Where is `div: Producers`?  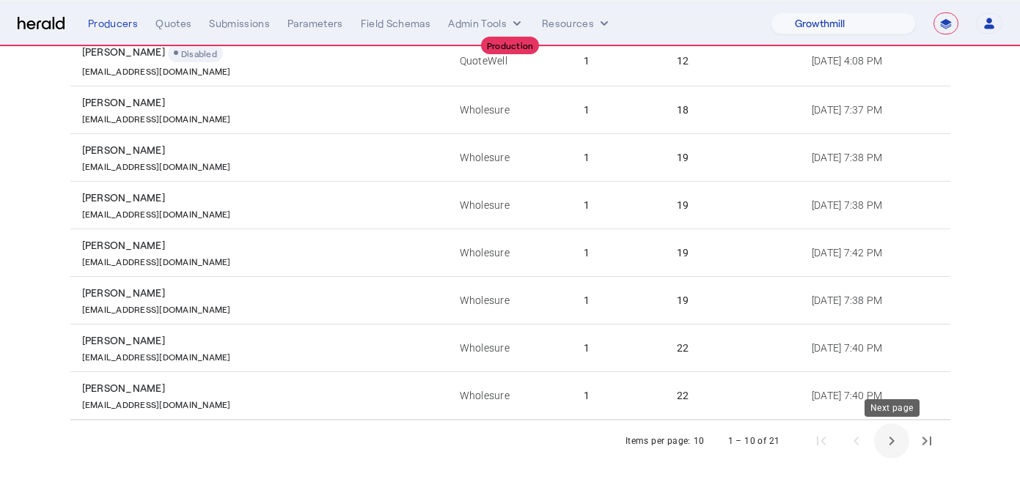
div: Producers is located at coordinates (113, 23).